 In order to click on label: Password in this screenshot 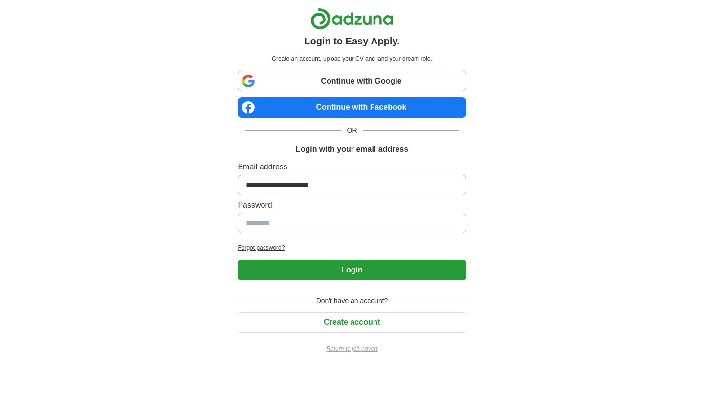, I will do `click(351, 205)`.